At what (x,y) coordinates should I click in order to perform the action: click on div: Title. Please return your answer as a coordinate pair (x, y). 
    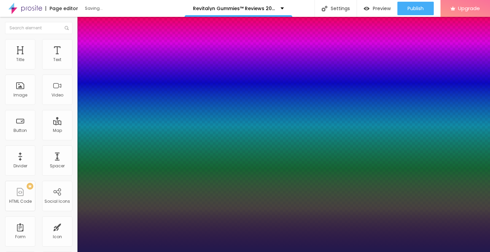
    Looking at the image, I should click on (20, 60).